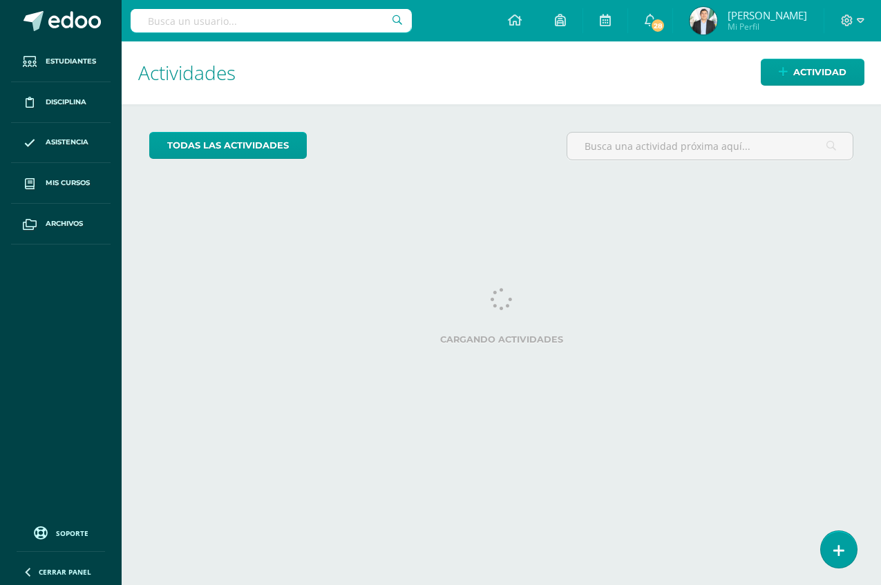 This screenshot has height=585, width=881. What do you see at coordinates (61, 143) in the screenshot?
I see `a: Asistencia` at bounding box center [61, 143].